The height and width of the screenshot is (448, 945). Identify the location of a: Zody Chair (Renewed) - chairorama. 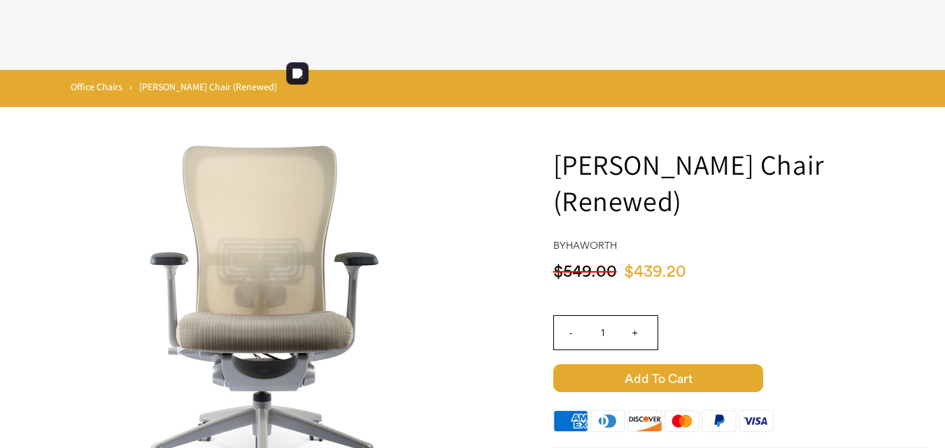
(268, 320).